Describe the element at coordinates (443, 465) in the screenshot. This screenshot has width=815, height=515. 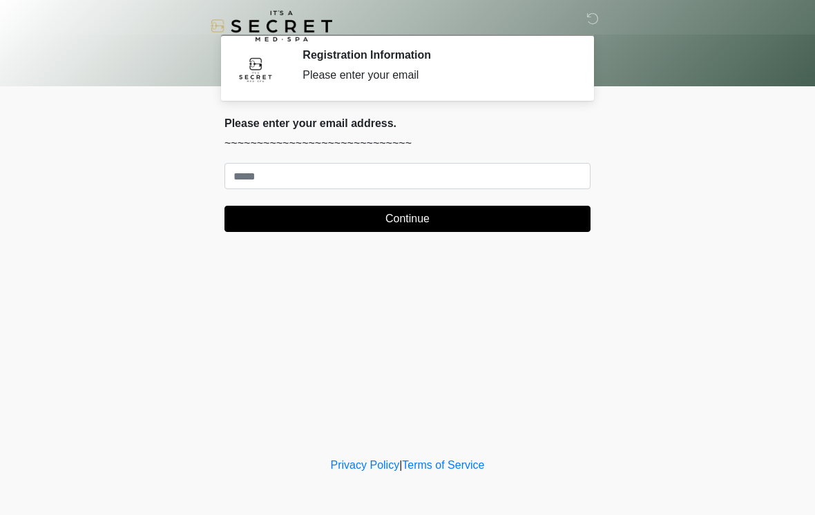
I see `a: Terms of Service` at that location.